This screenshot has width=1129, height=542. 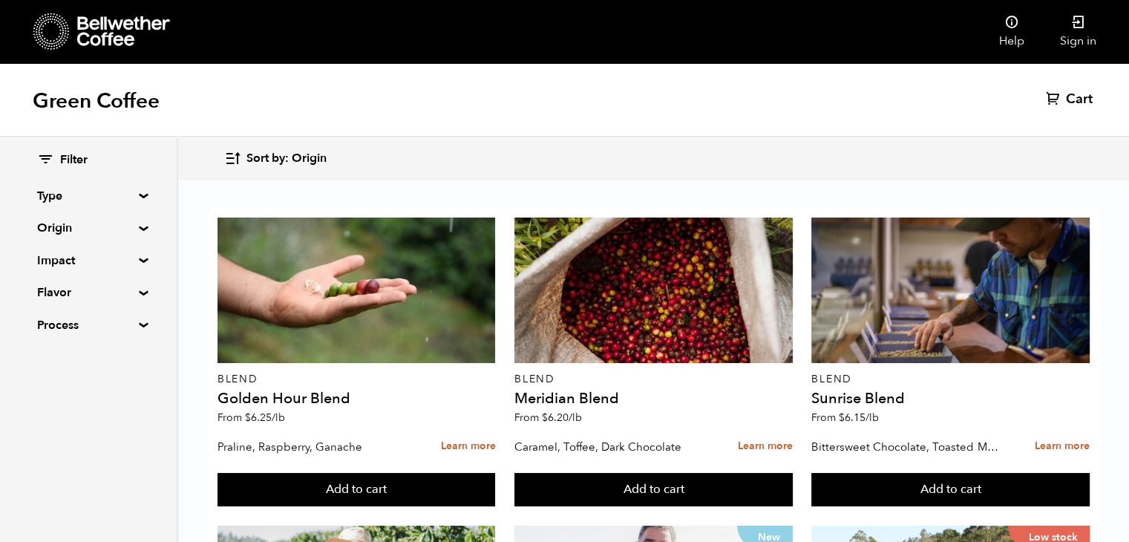 I want to click on summary: Flavor, so click(x=88, y=293).